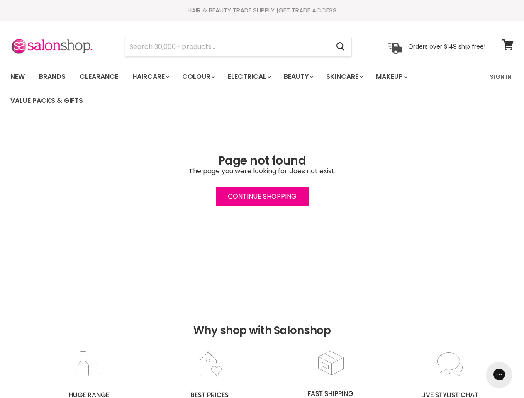 The width and height of the screenshot is (524, 398). I want to click on form: Product, so click(238, 47).